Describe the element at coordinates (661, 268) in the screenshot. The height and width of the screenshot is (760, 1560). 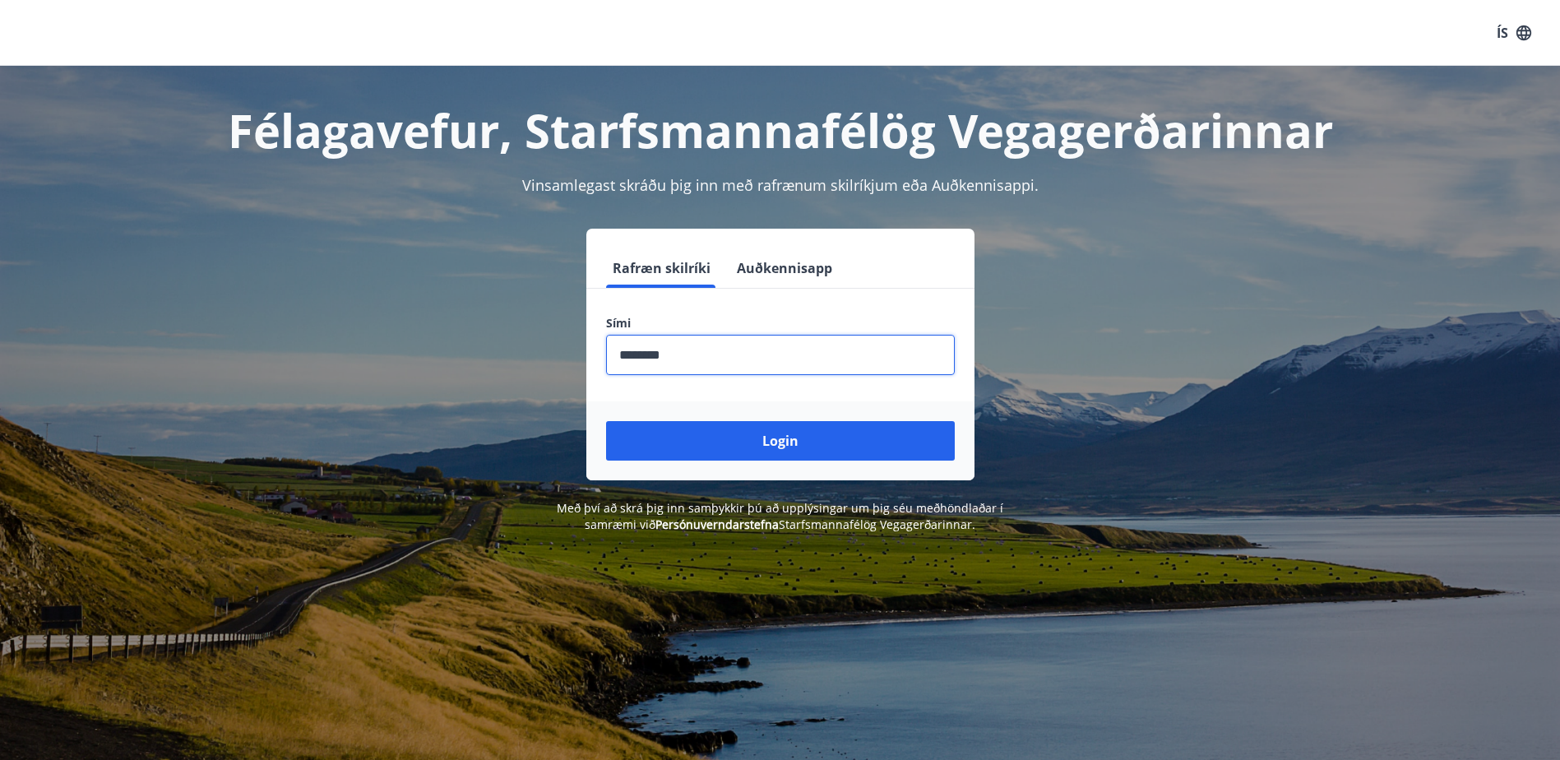
I see `button: Rafræn skilríki` at that location.